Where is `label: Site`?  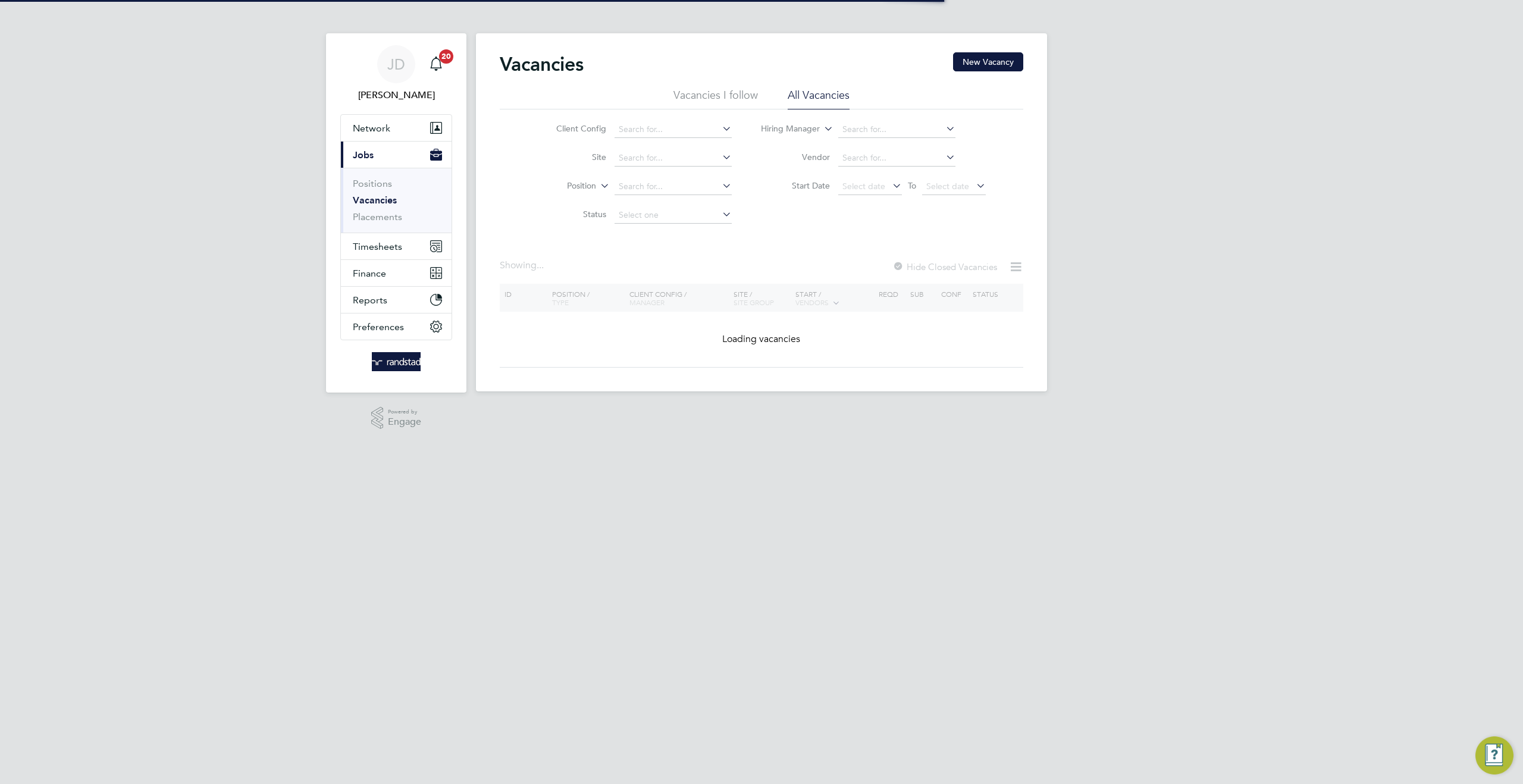
label: Site is located at coordinates (572, 157).